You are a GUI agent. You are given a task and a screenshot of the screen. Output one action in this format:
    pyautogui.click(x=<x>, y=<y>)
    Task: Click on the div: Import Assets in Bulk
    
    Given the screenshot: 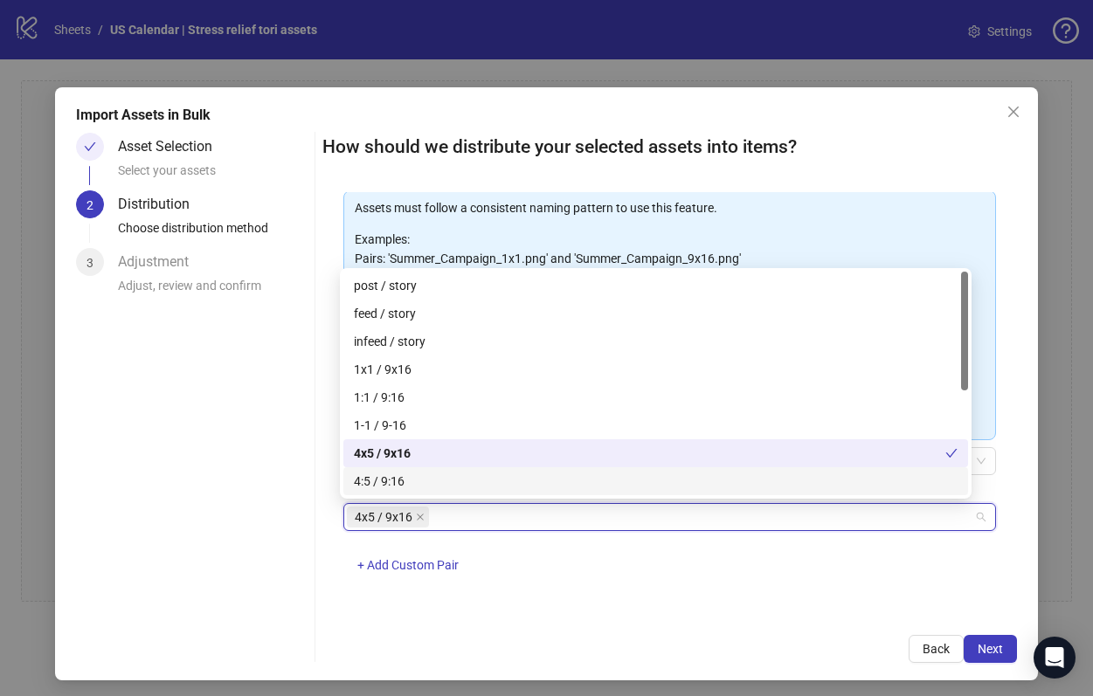 What is the action you would take?
    pyautogui.click(x=547, y=115)
    